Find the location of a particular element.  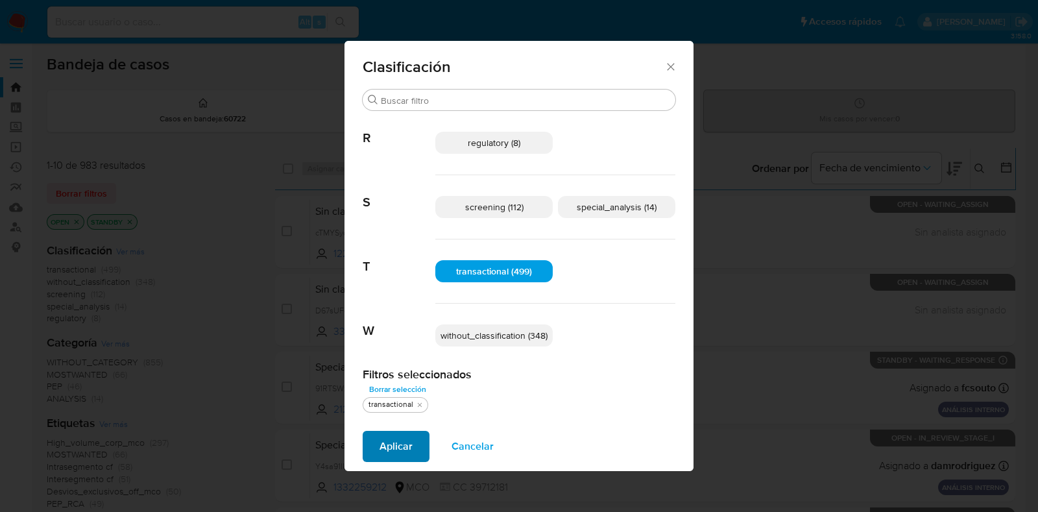

button: Buscar is located at coordinates (373, 100).